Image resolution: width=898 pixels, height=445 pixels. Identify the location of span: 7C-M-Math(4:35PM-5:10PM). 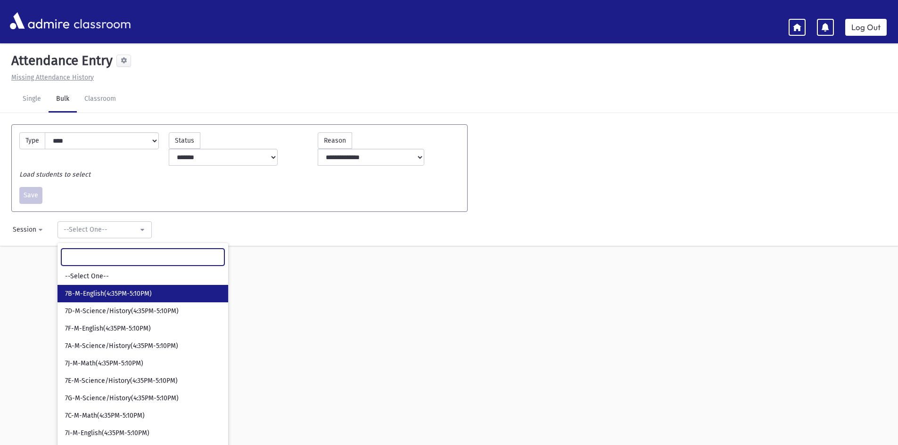
(105, 416).